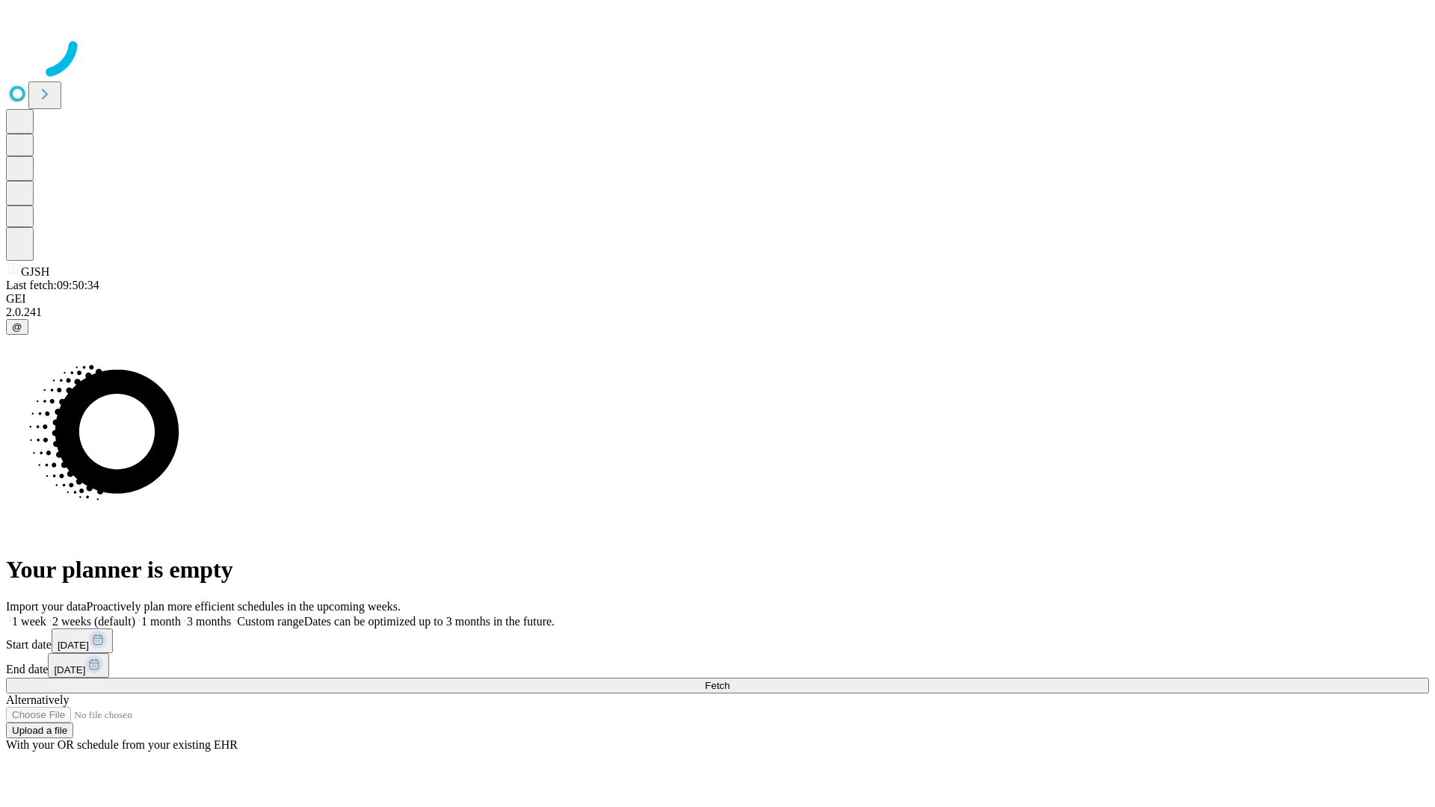 This screenshot has width=1435, height=807. I want to click on div: End date, so click(717, 665).